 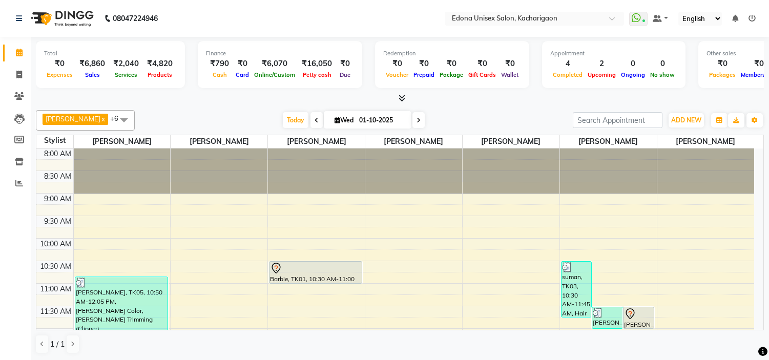 What do you see at coordinates (57, 221) in the screenshot?
I see `div: 9:30 AM` at bounding box center [57, 221].